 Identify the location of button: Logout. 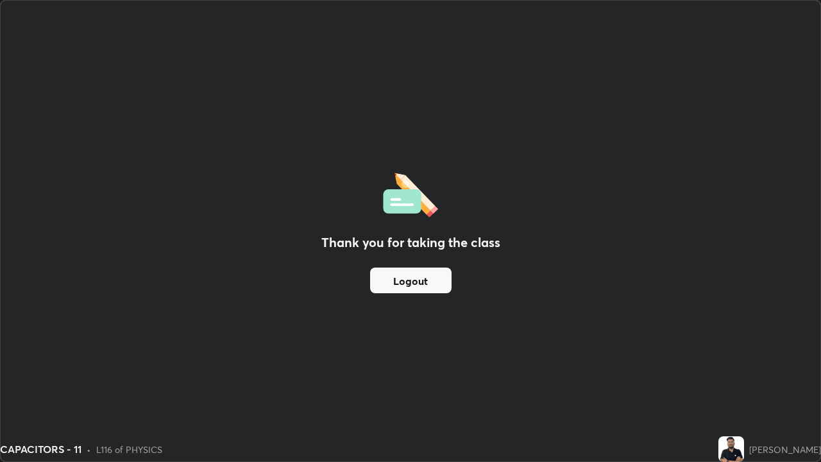
(411, 280).